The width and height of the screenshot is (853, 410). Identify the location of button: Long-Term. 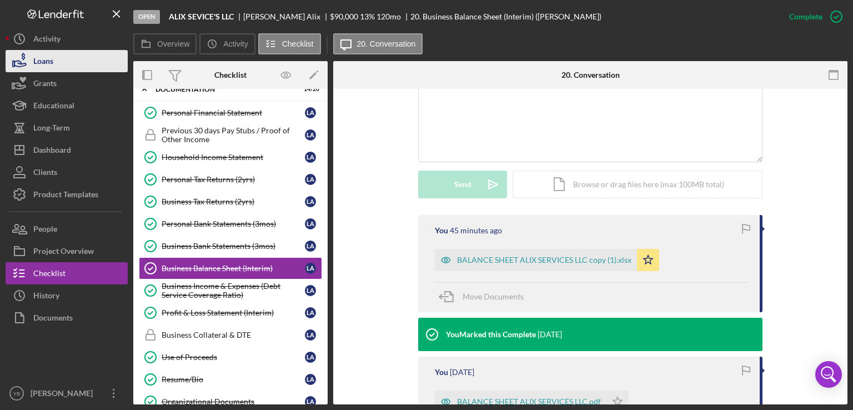
(67, 128).